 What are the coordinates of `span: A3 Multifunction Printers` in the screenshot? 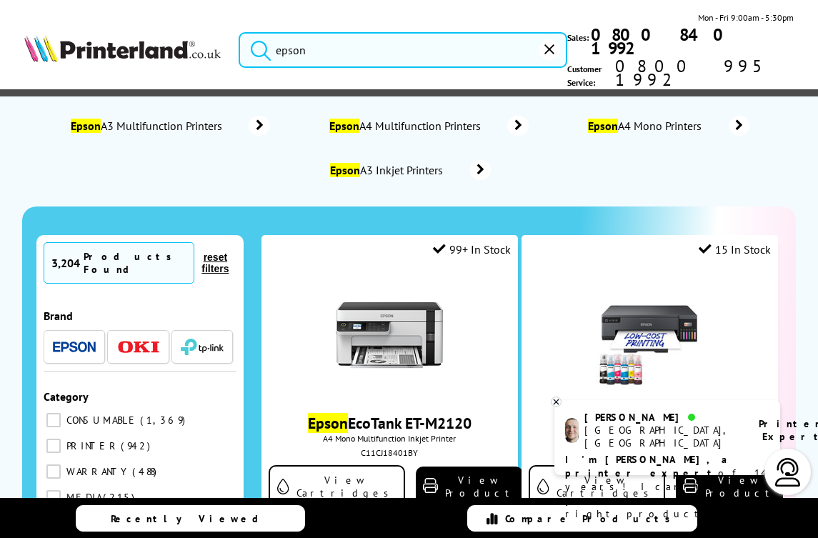 It's located at (148, 126).